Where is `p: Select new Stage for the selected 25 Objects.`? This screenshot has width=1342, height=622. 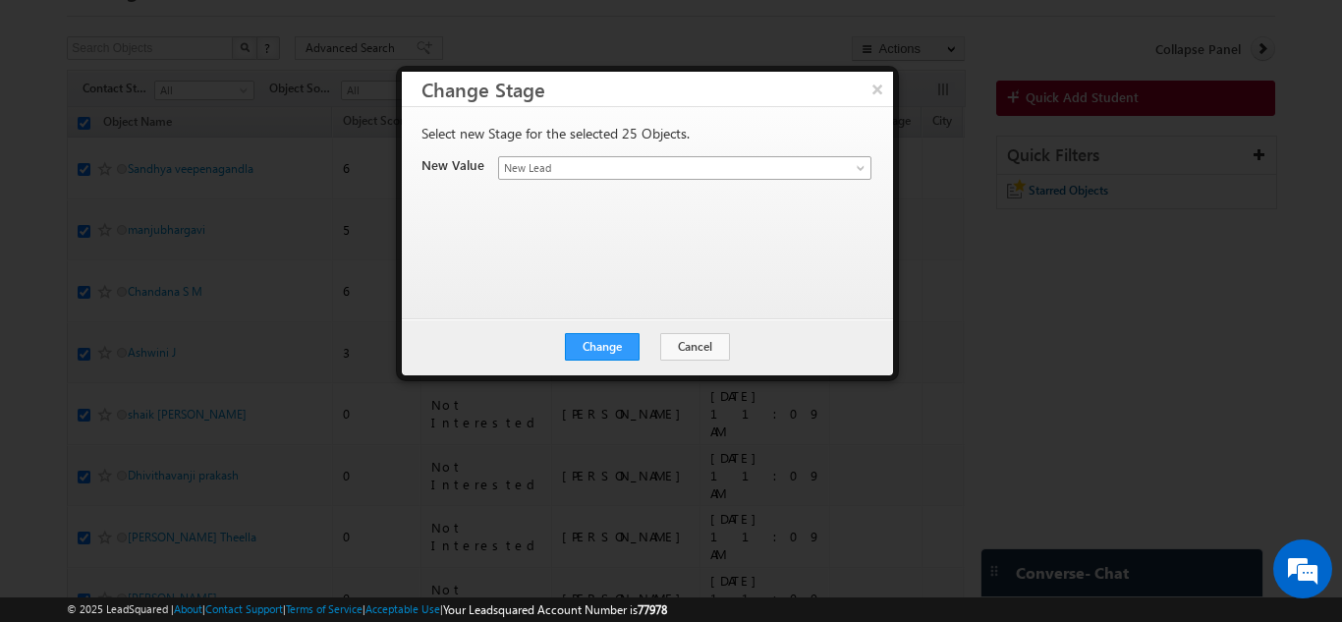 p: Select new Stage for the selected 25 Objects. is located at coordinates (646, 134).